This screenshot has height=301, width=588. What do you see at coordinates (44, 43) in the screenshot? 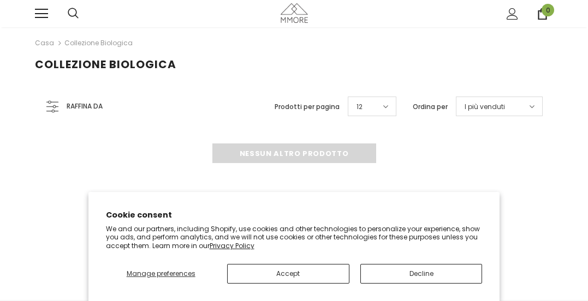
I see `a: Casa` at bounding box center [44, 43].